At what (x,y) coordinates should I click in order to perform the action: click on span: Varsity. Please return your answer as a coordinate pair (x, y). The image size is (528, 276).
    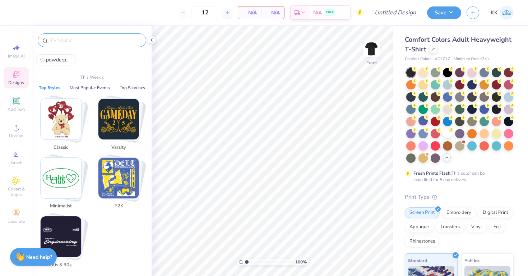
    Looking at the image, I should click on (119, 148).